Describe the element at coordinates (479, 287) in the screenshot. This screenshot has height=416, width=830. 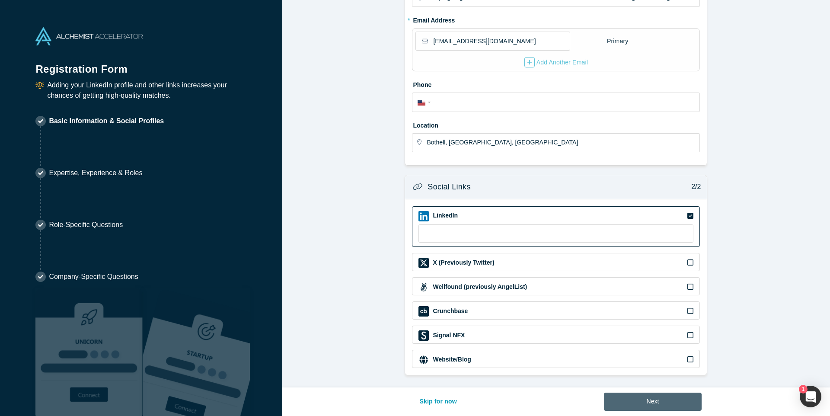
I see `label: Wellfound (previously AngelList)` at that location.